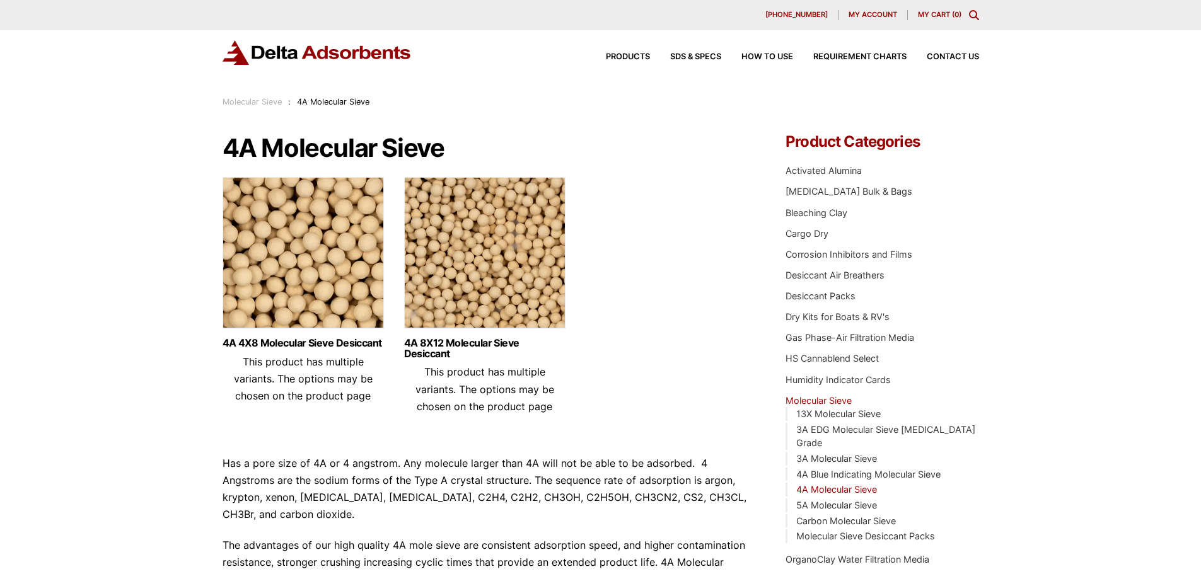 The height and width of the screenshot is (574, 1201). What do you see at coordinates (848, 254) in the screenshot?
I see `a: Corrosion Inhibitors and Films` at bounding box center [848, 254].